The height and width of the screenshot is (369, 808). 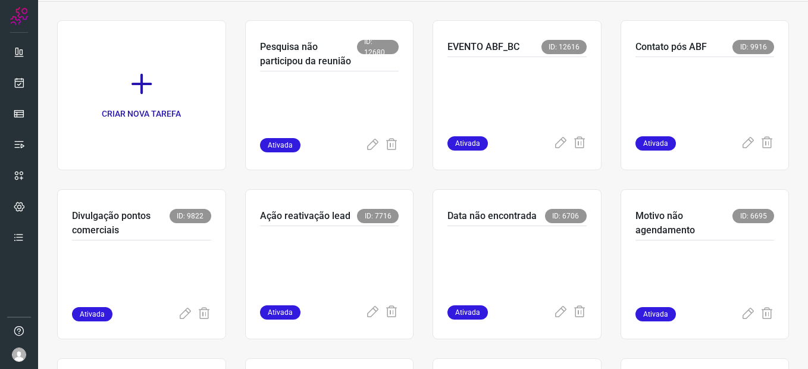 I want to click on span: ID: 9916, so click(x=753, y=47).